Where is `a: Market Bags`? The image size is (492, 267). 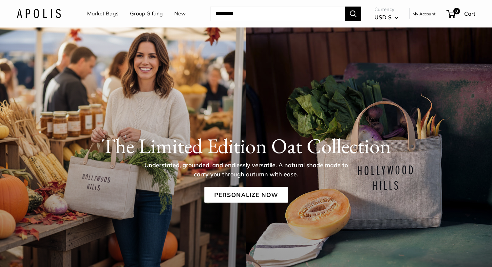 a: Market Bags is located at coordinates (103, 14).